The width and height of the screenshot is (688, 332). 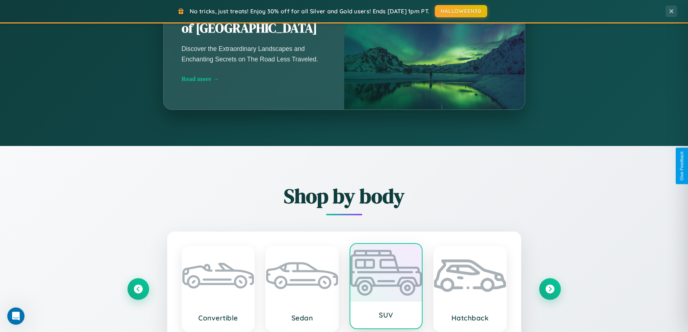 What do you see at coordinates (254, 79) in the screenshot?
I see `div: Read more →` at bounding box center [254, 79].